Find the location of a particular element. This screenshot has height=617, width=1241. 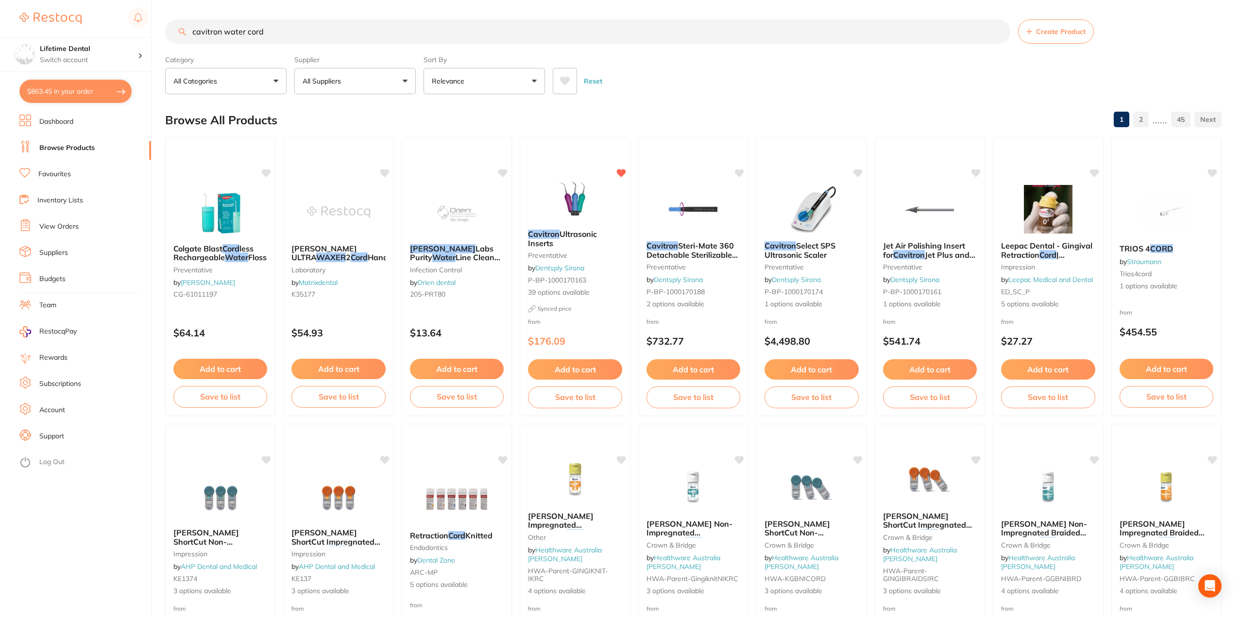

a: Team is located at coordinates (48, 306).